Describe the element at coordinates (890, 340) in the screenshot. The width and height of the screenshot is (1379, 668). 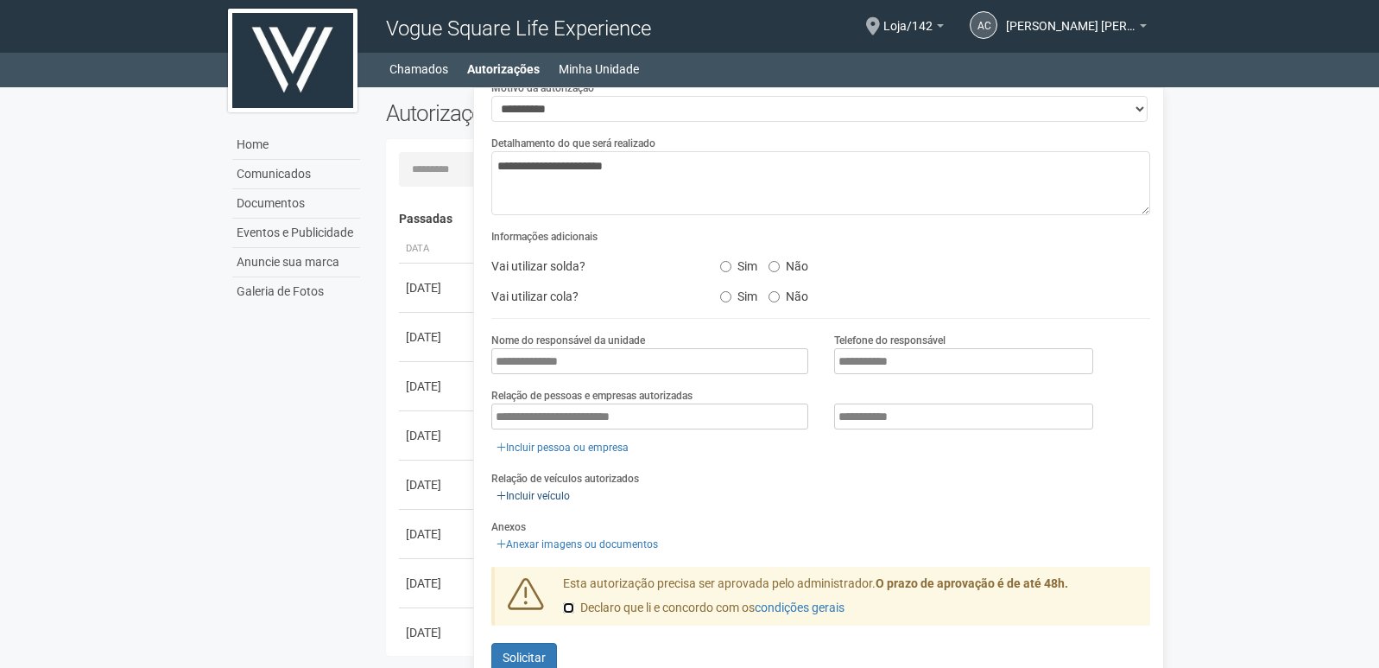
I see `label: Telefone do responsável` at that location.